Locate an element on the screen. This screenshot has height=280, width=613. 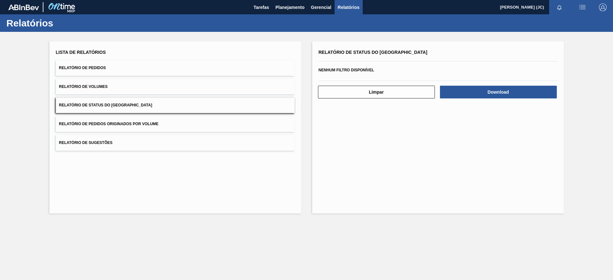
span: Relatório de Volumes is located at coordinates (83, 87).